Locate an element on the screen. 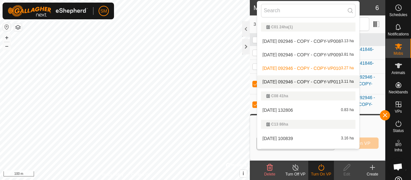  span: SM is located at coordinates (104, 11).